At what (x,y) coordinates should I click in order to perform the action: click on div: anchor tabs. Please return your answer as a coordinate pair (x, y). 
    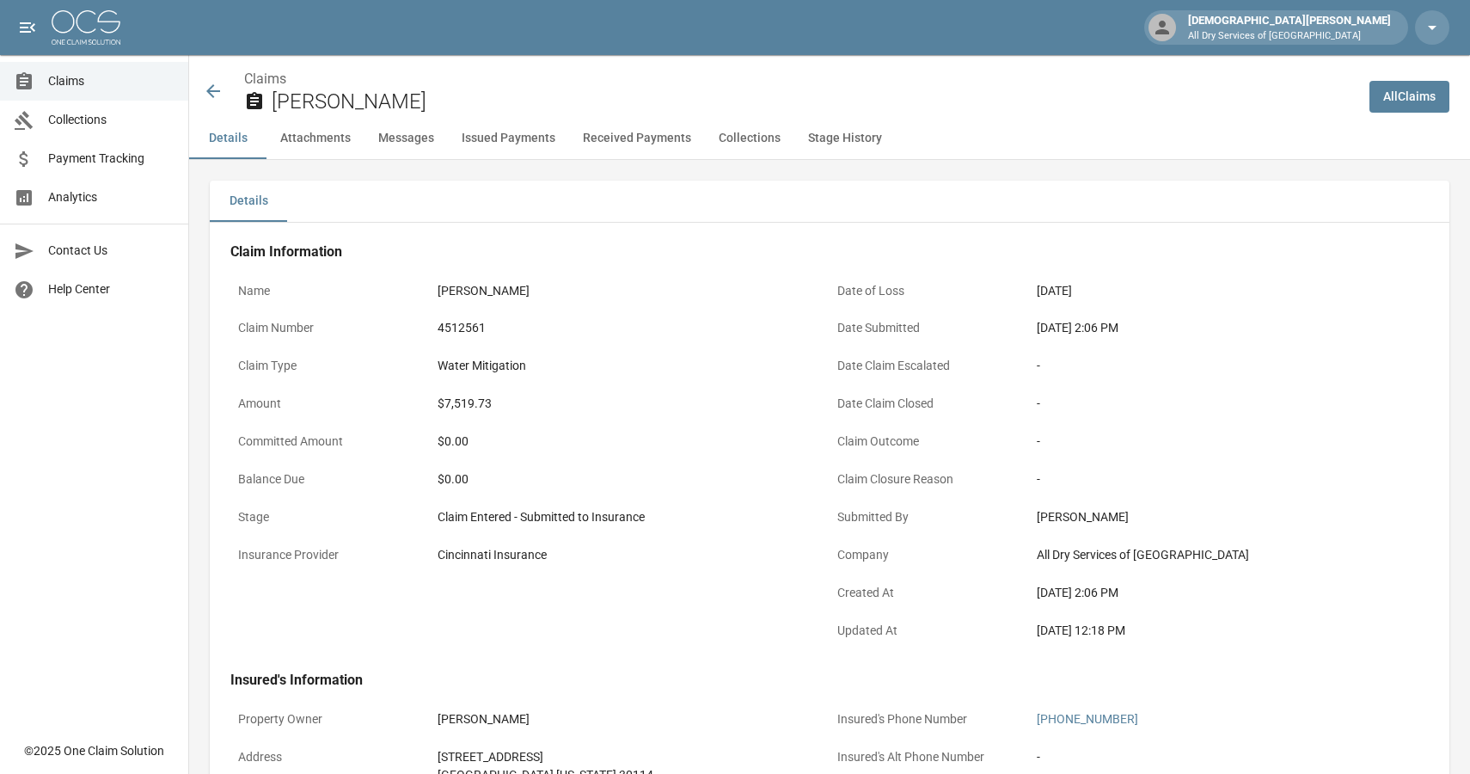
    Looking at the image, I should click on (830, 138).